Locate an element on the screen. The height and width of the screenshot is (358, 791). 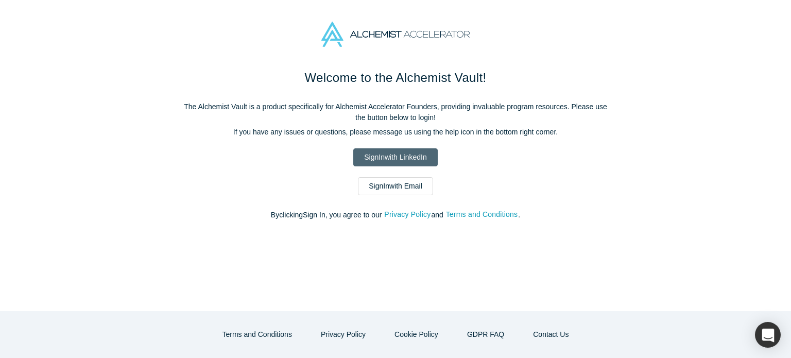
p: By clicking Sign In , you agree to our and . is located at coordinates (396, 215).